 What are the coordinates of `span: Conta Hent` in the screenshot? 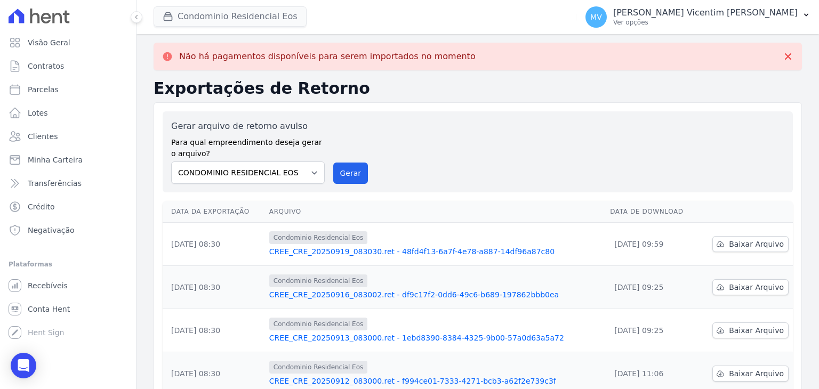 It's located at (49, 309).